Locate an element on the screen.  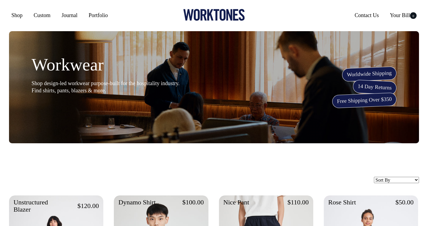
span: Worldwide Shipping is located at coordinates (369, 74).